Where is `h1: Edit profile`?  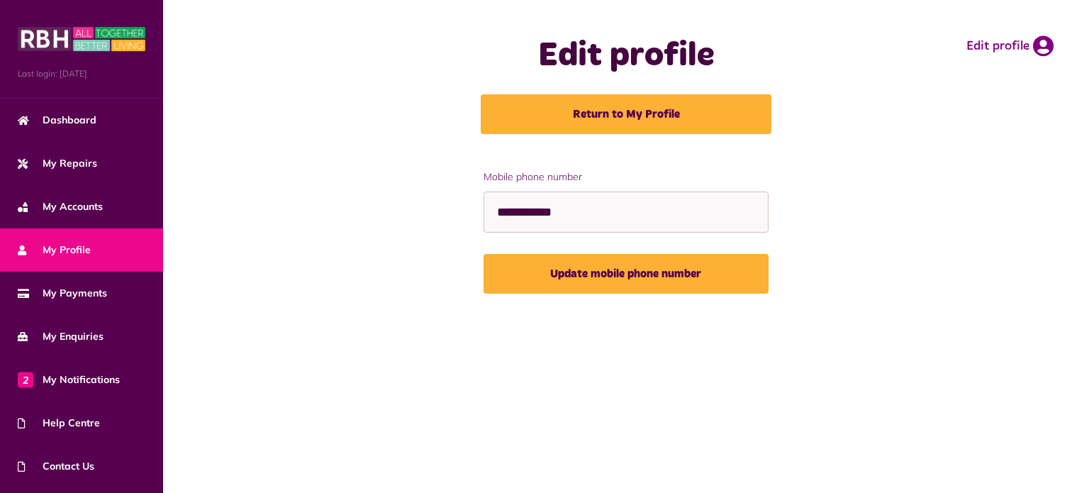 h1: Edit profile is located at coordinates (626, 56).